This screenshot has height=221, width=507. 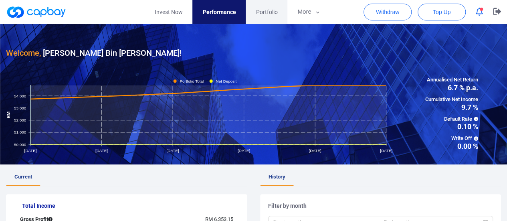 What do you see at coordinates (452, 138) in the screenshot?
I see `span: Write Off` at bounding box center [452, 138].